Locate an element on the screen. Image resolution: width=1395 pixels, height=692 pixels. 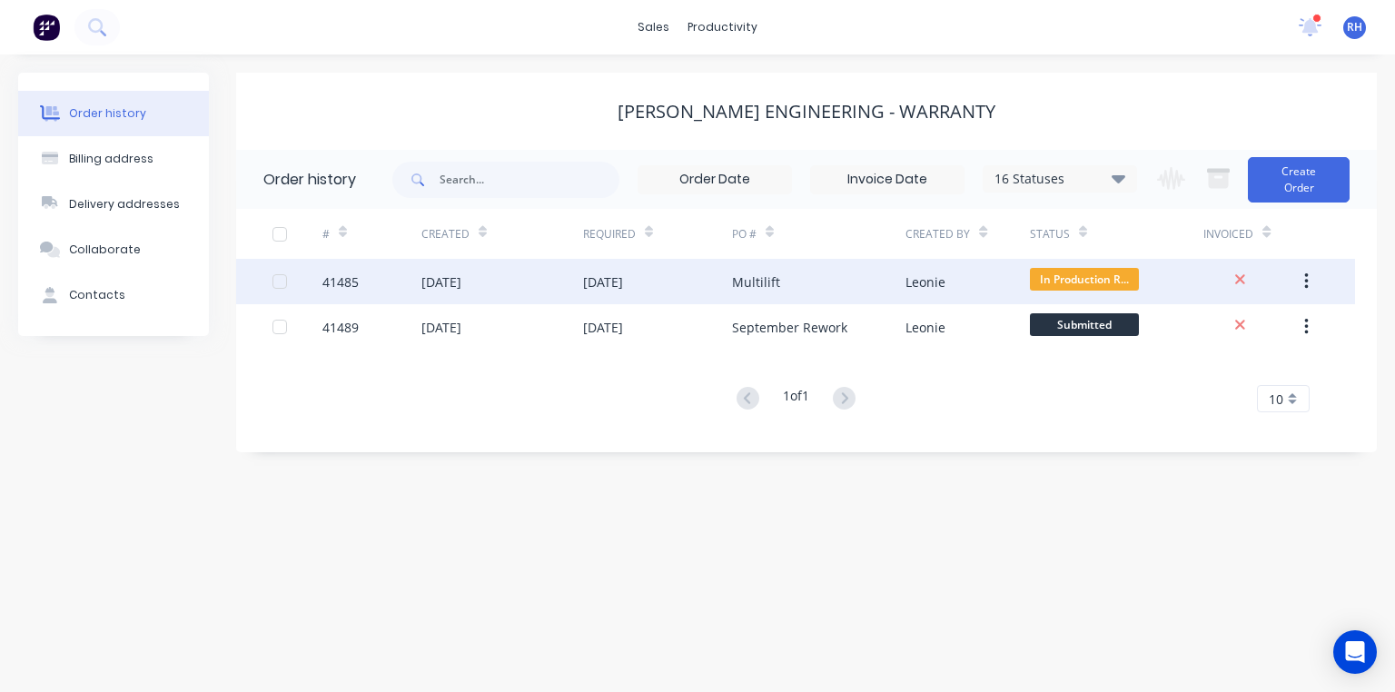
button: Order history is located at coordinates (114, 114).